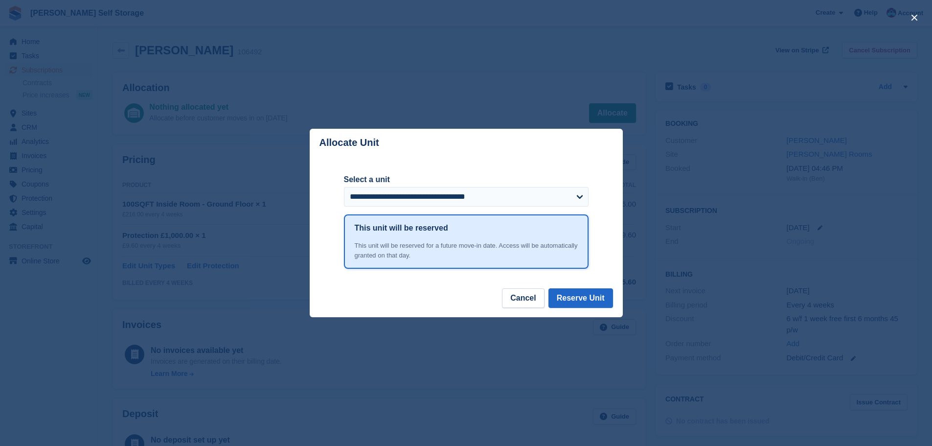  I want to click on h1: This unit will be reserved, so click(401, 228).